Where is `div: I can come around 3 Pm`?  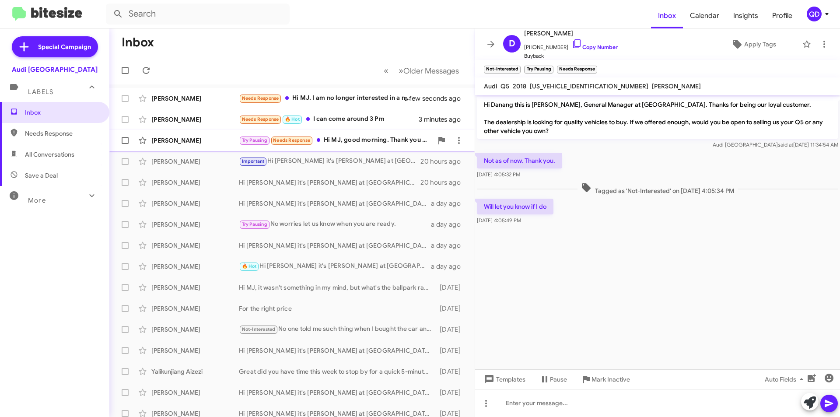 div: I can come around 3 Pm is located at coordinates (329, 119).